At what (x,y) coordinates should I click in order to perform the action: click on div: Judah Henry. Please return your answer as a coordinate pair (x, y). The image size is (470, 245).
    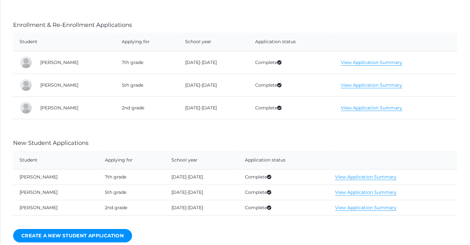
    Looking at the image, I should click on (26, 62).